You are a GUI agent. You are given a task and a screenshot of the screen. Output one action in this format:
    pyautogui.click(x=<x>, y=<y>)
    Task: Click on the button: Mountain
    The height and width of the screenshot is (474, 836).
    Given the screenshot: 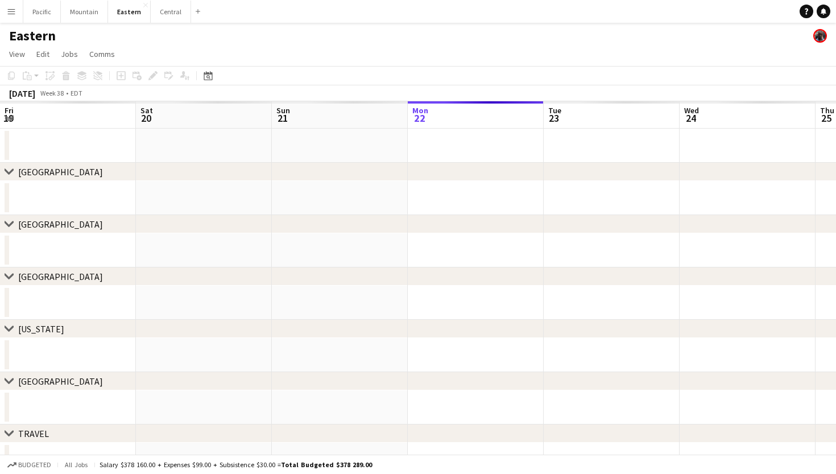 What is the action you would take?
    pyautogui.click(x=84, y=11)
    